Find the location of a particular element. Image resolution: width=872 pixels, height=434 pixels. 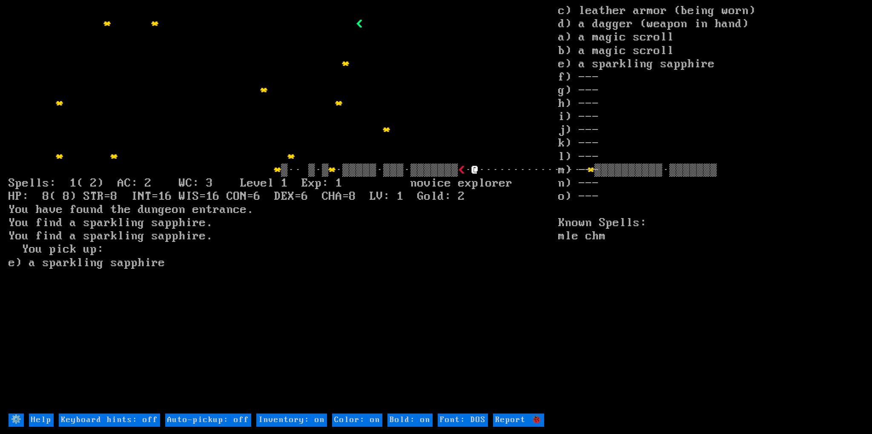

larn: ▒·· ▒·▒ ·▒▒▒▒▒·▒▒▒·▒▒▒▒▒▒▒ · ················ ▒▒▒▒▒▒▒▒▒▒·▒▒▒▒▒▒▒ Spells: 1( 2) AC: 2 WC: 3 Level ... is located at coordinates (283, 208).